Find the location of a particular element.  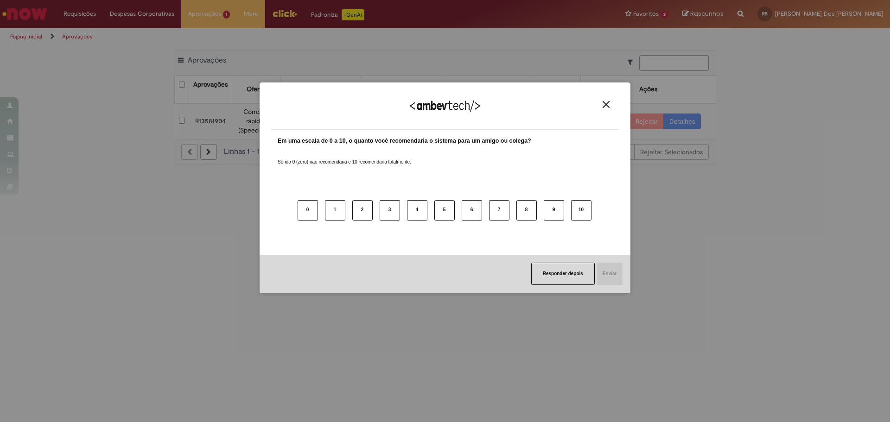

button: 5 is located at coordinates (444, 210).